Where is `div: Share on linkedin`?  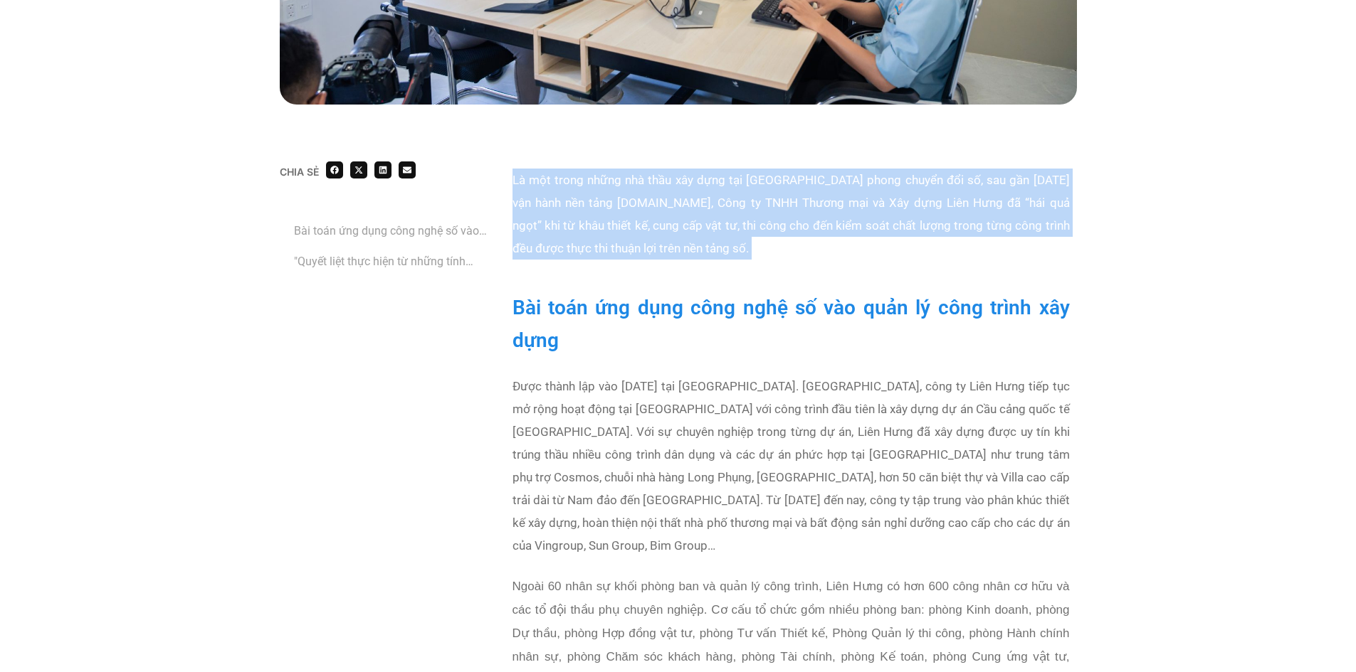
div: Share on linkedin is located at coordinates (383, 170).